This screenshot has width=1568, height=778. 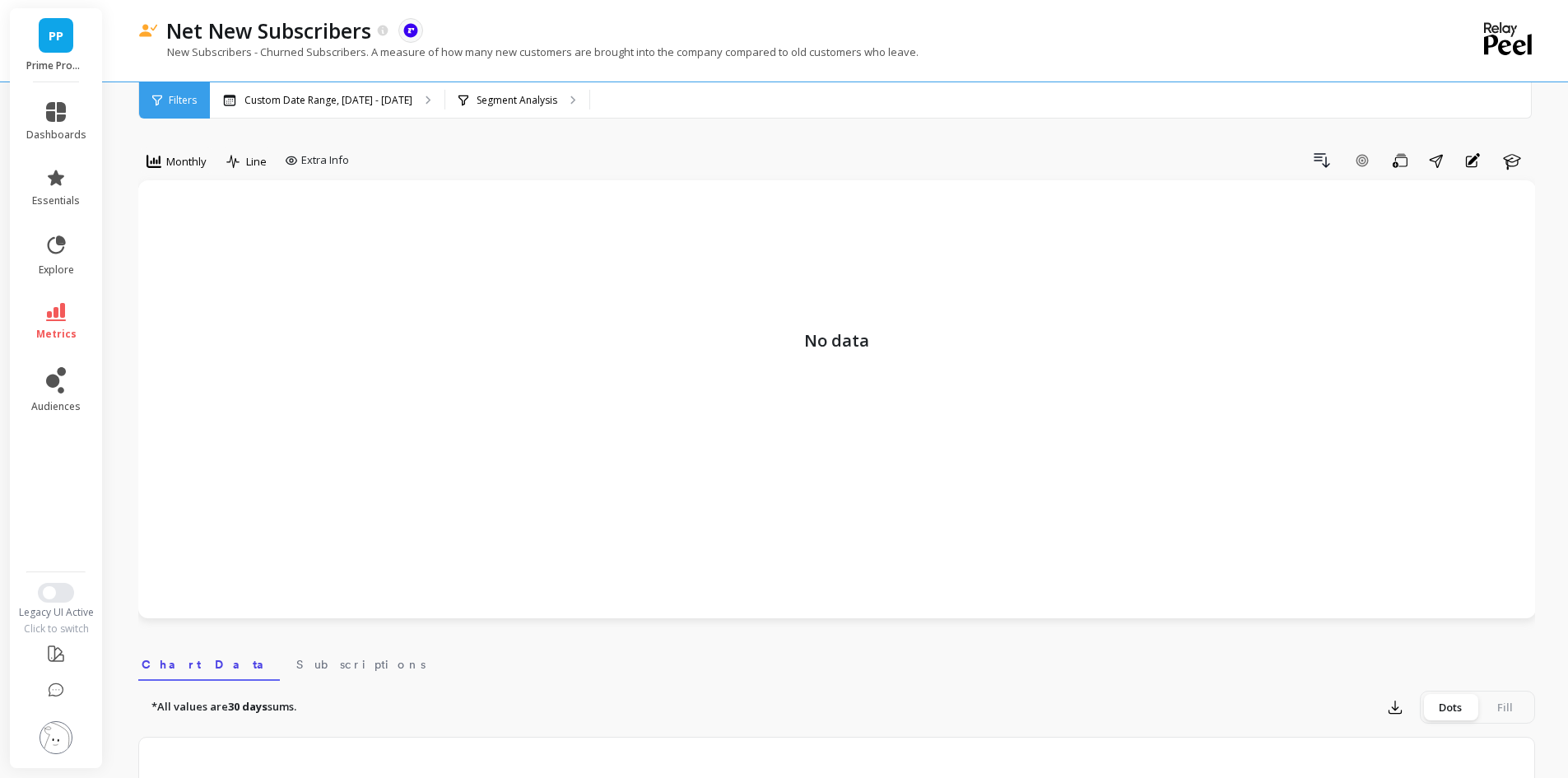 What do you see at coordinates (56, 334) in the screenshot?
I see `span: metrics` at bounding box center [56, 334].